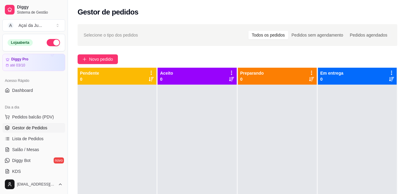 This screenshot has width=407, height=194. Describe the element at coordinates (34, 128) in the screenshot. I see `a: Gestor de Pedidos` at that location.